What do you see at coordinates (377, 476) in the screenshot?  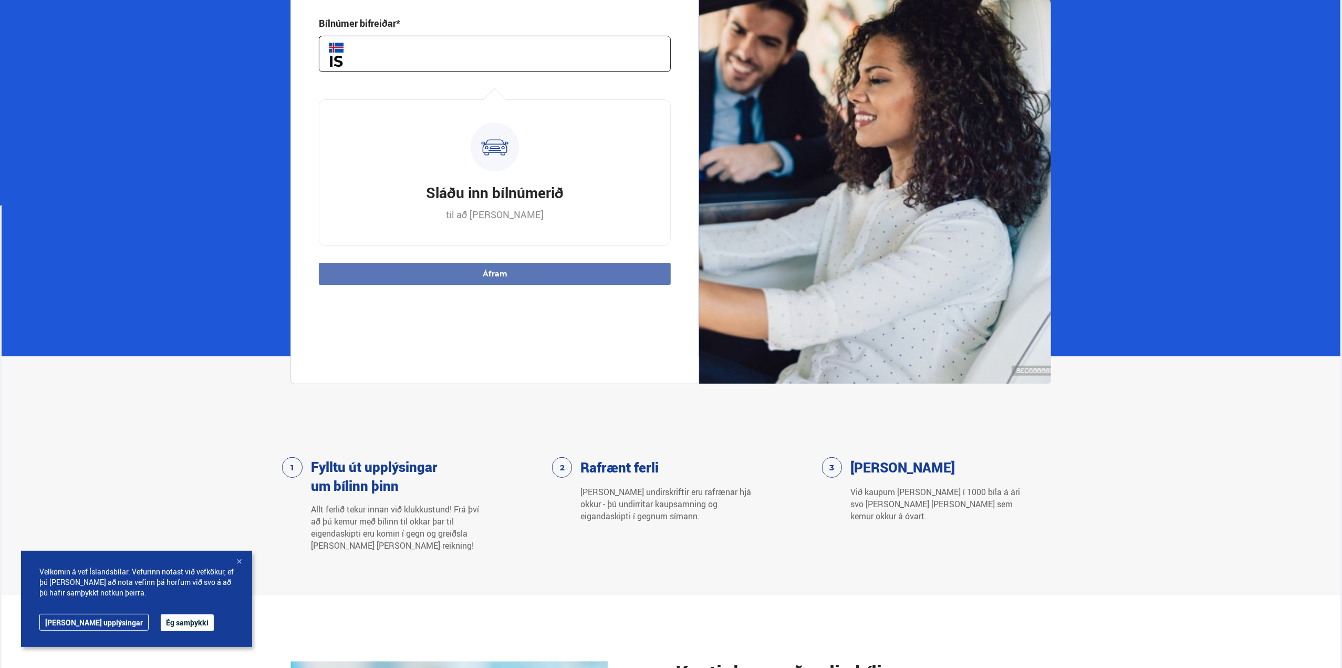 I see `h3: Fylltu út upplýsingar um bílinn þinn` at bounding box center [377, 476].